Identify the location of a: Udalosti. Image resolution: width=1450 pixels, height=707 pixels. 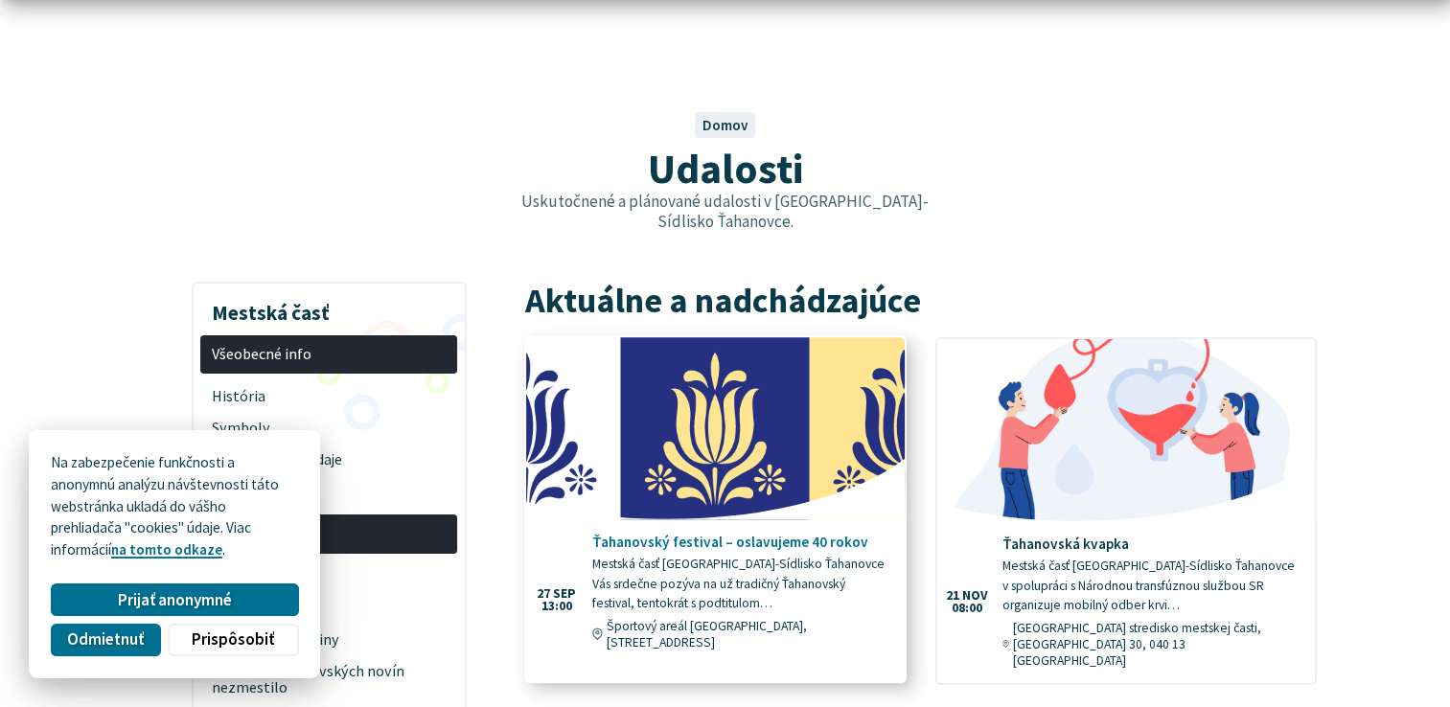
(329, 608).